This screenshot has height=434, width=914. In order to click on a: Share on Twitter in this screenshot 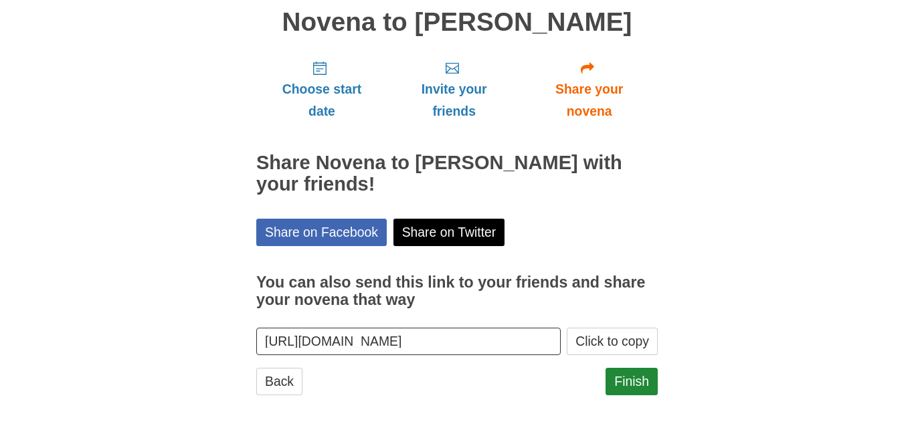, I will do `click(449, 232)`.